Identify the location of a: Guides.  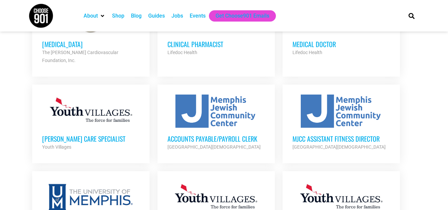
(157, 16).